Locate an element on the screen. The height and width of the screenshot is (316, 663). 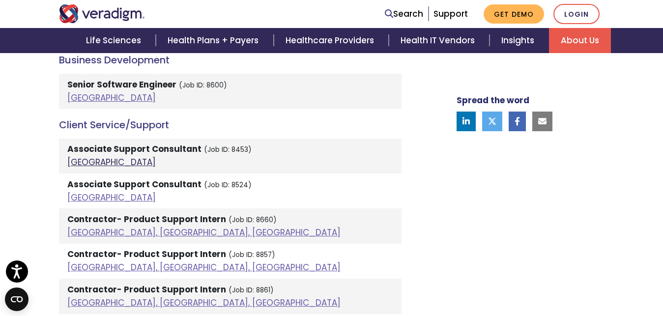
a: Veradigm logo is located at coordinates (102, 14).